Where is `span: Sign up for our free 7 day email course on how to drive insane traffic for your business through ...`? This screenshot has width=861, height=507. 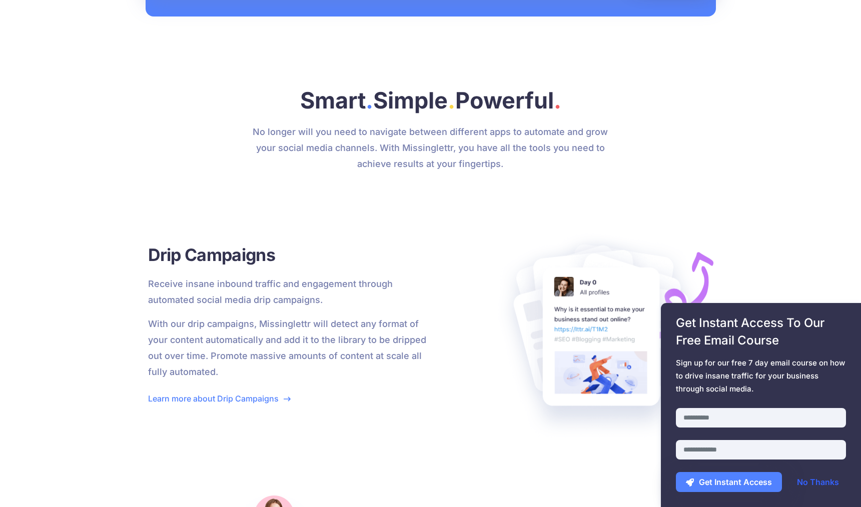 span: Sign up for our free 7 day email course on how to drive insane traffic for your business through ... is located at coordinates (761, 376).